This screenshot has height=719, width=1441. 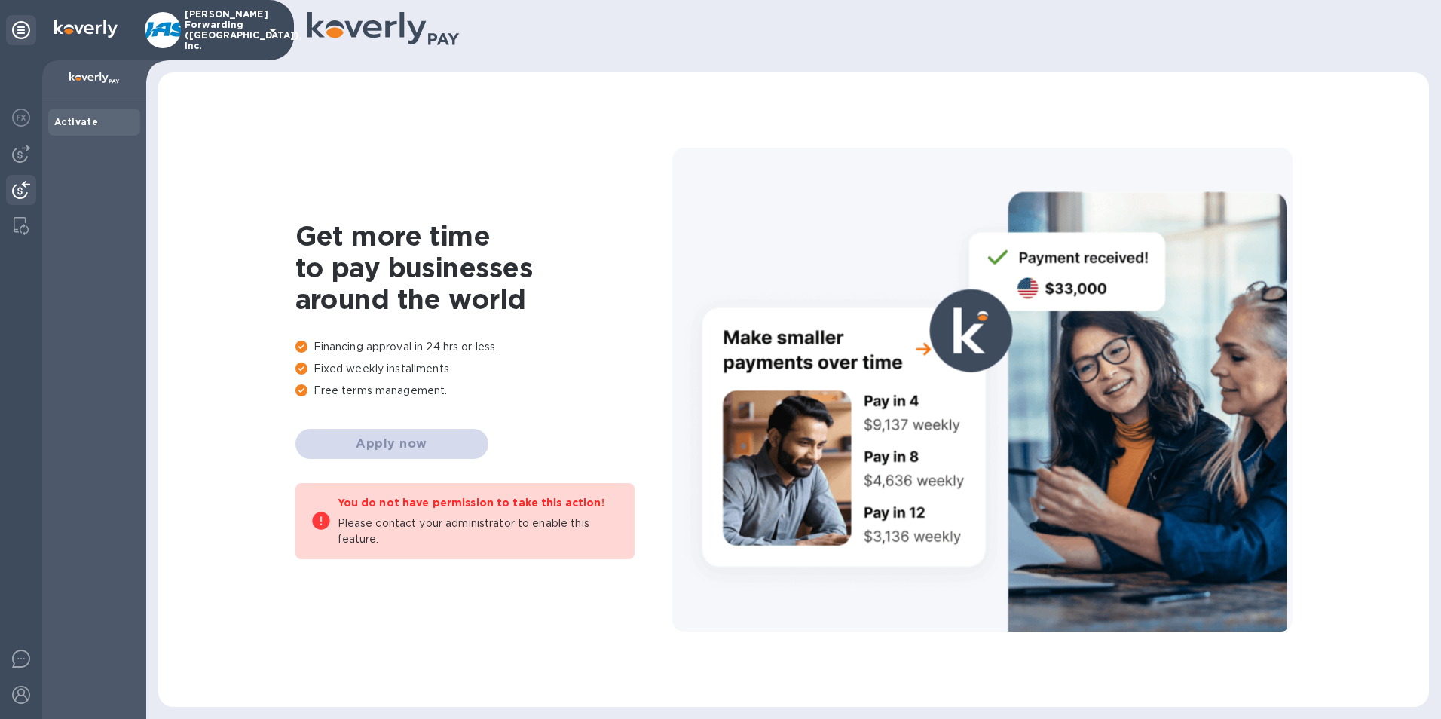 I want to click on p: Free terms management., so click(x=484, y=390).